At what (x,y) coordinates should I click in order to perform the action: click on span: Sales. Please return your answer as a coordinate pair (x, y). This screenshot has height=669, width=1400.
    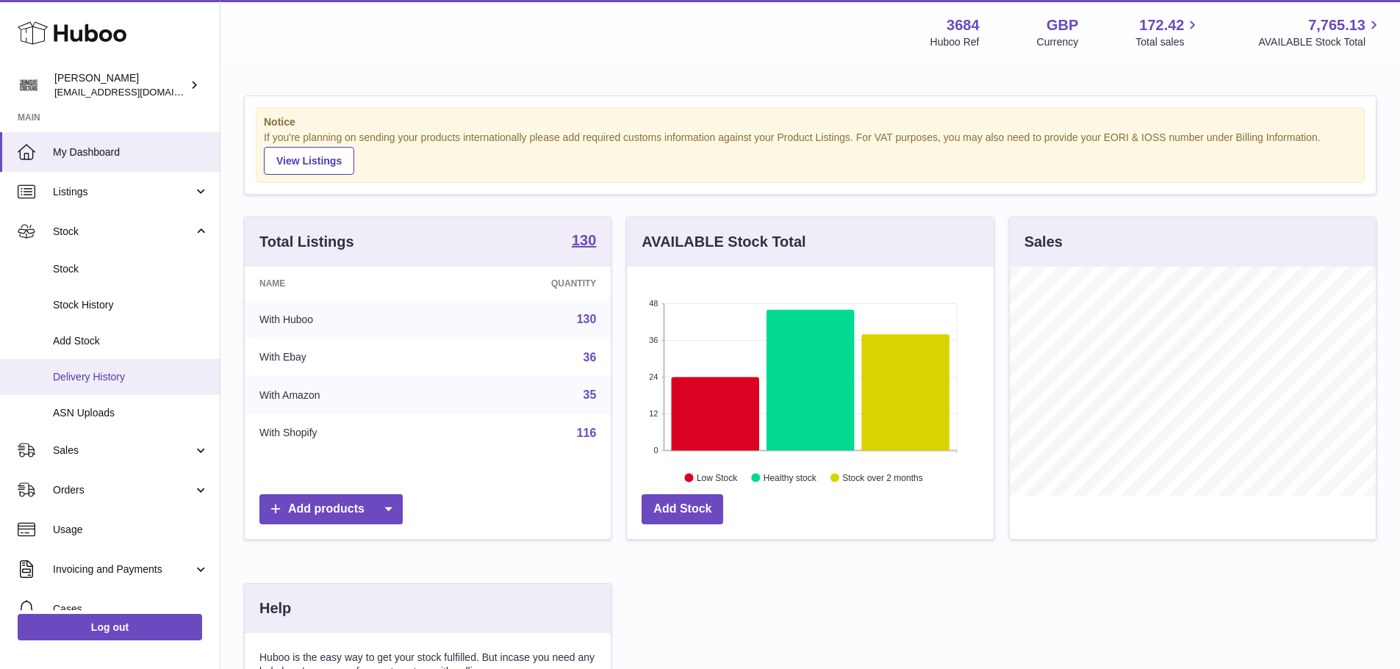
    Looking at the image, I should click on (123, 450).